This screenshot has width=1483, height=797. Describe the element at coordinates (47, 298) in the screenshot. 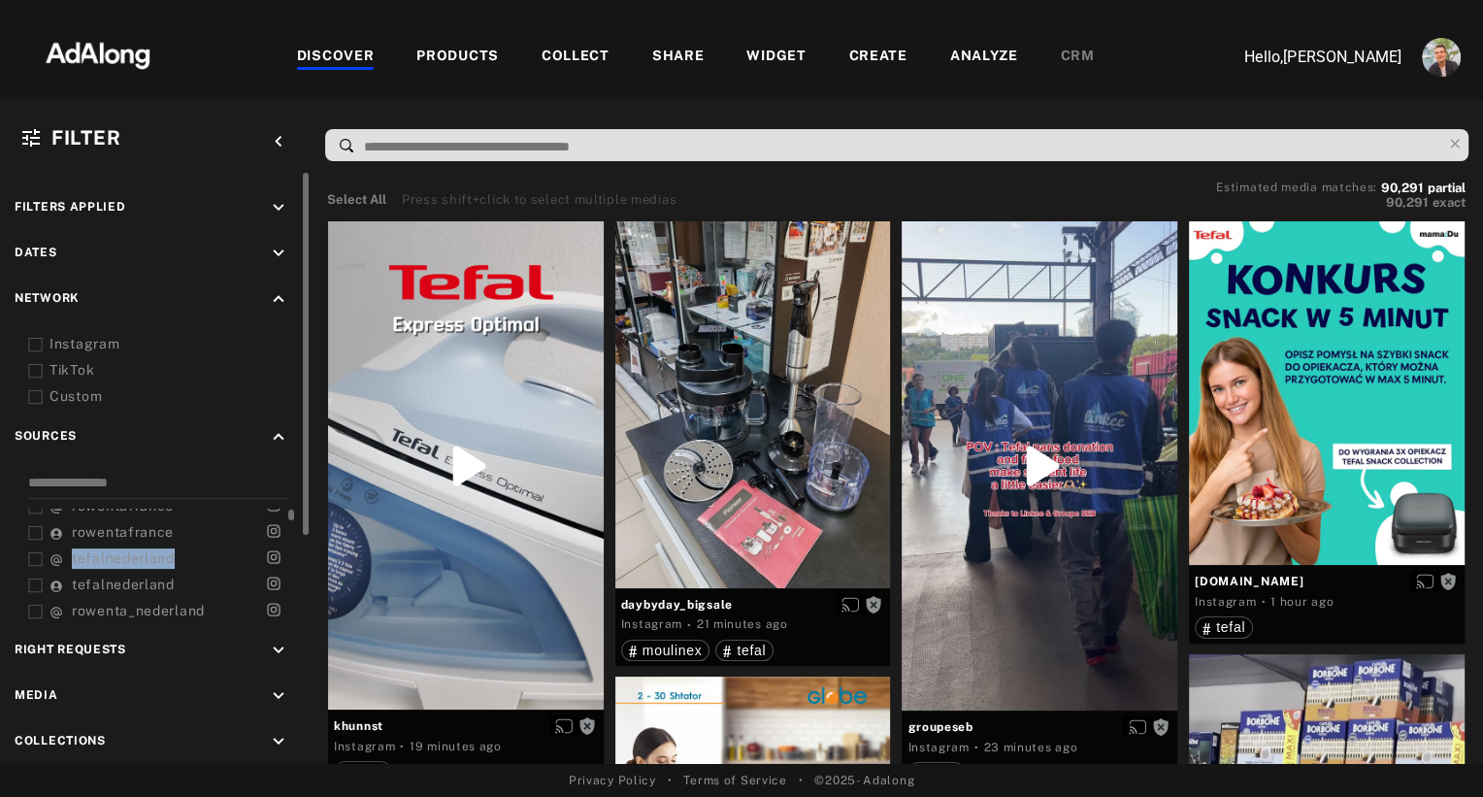

I see `span: Network` at that location.